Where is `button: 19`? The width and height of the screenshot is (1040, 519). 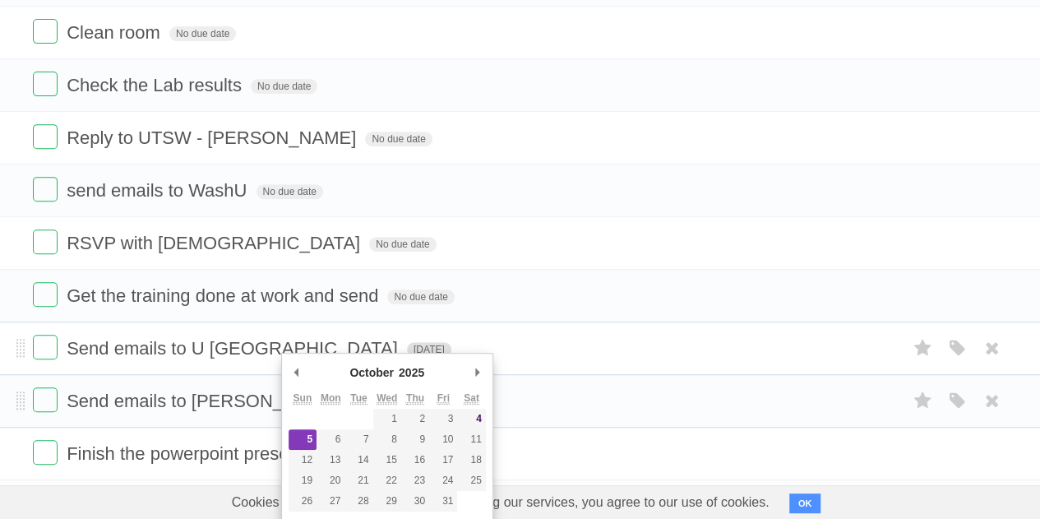
button: 19 is located at coordinates (303, 480).